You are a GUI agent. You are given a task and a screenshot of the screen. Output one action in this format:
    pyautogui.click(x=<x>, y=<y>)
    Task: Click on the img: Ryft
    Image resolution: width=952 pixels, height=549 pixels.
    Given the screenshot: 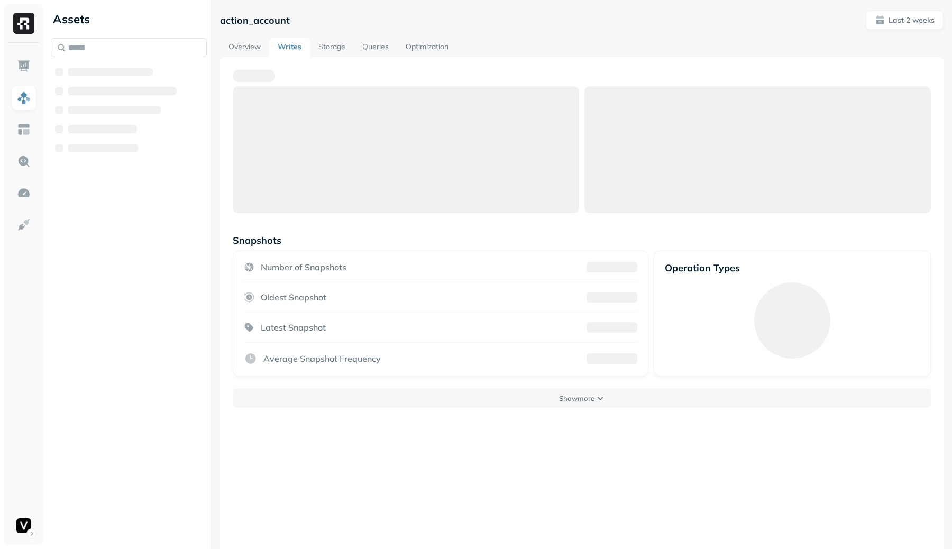 What is the action you would take?
    pyautogui.click(x=24, y=23)
    